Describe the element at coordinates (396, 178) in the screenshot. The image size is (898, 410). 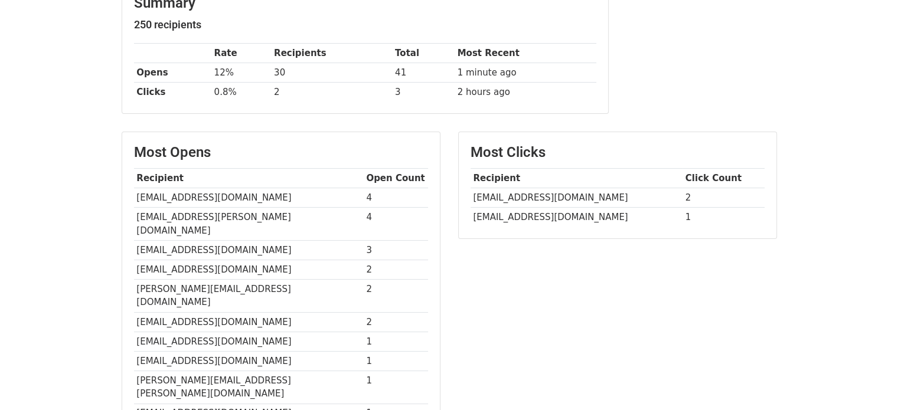
I see `th: Open Count` at that location.